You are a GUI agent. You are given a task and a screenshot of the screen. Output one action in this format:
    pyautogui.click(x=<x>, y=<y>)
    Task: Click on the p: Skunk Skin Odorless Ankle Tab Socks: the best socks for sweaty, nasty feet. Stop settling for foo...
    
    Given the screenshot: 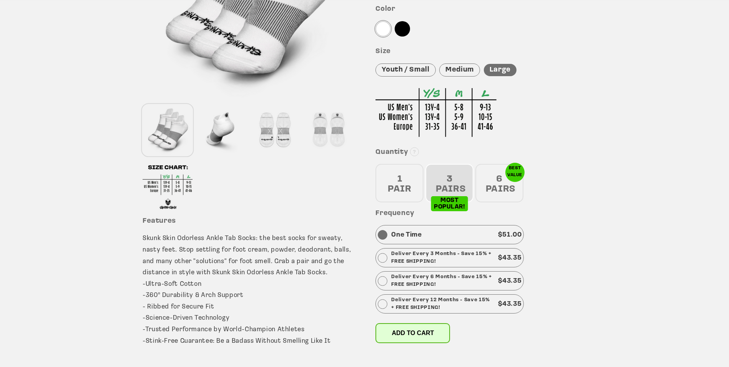 What is the action you would take?
    pyautogui.click(x=248, y=295)
    